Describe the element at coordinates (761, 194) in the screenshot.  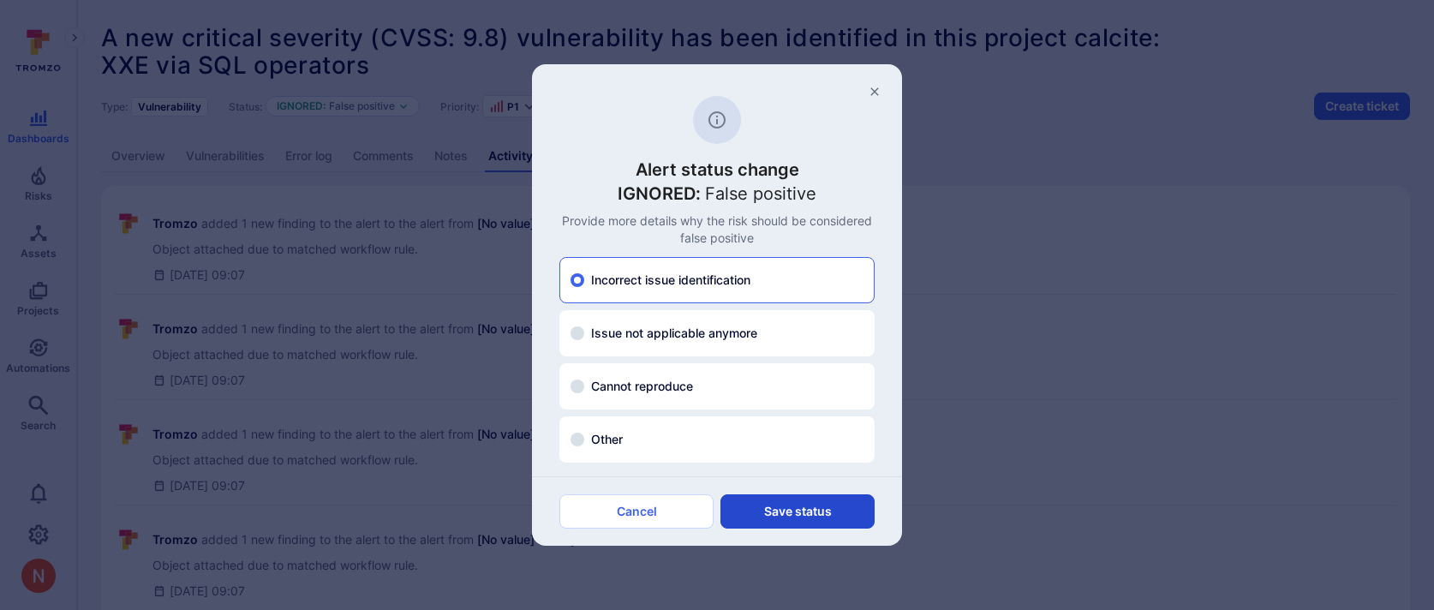
I see `span: False positive` at that location.